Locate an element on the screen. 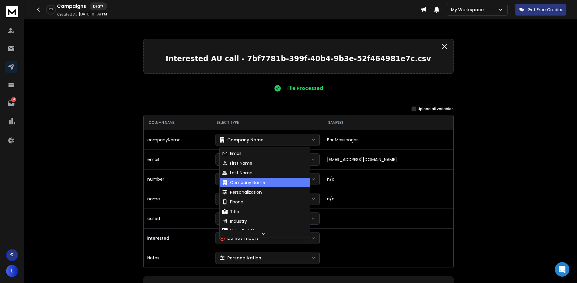 The width and height of the screenshot is (577, 283). p: 80 % is located at coordinates (51, 10).